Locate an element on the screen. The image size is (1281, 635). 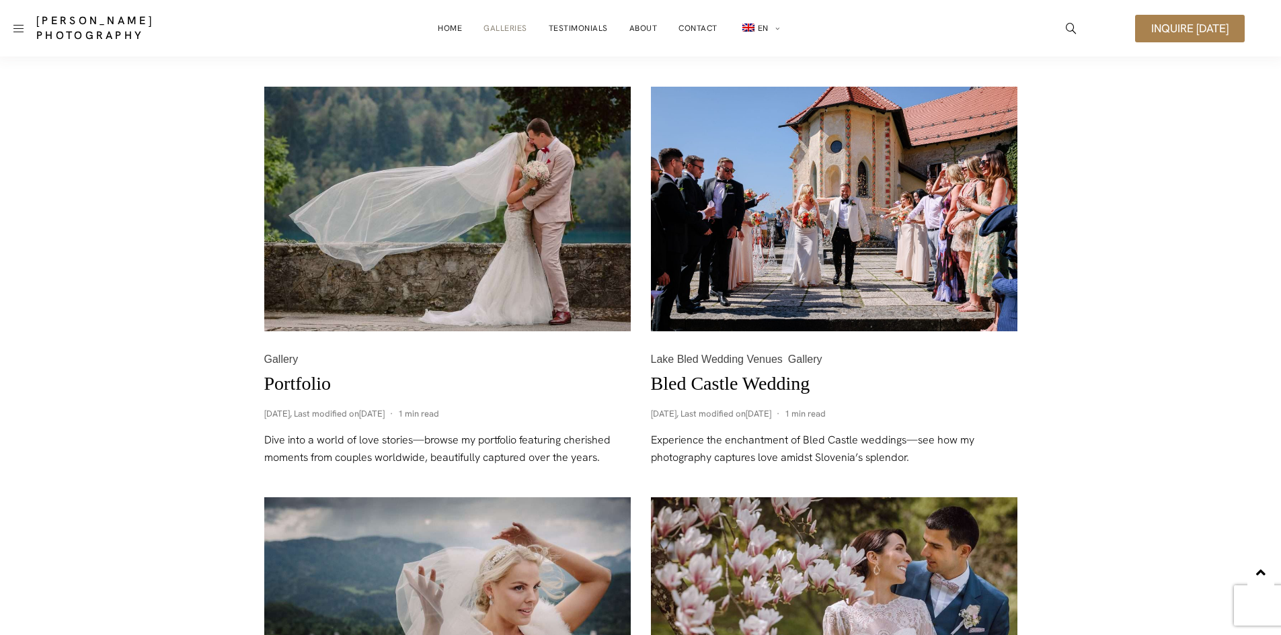
a: icon-magnifying-glass34 is located at coordinates (1071, 28).